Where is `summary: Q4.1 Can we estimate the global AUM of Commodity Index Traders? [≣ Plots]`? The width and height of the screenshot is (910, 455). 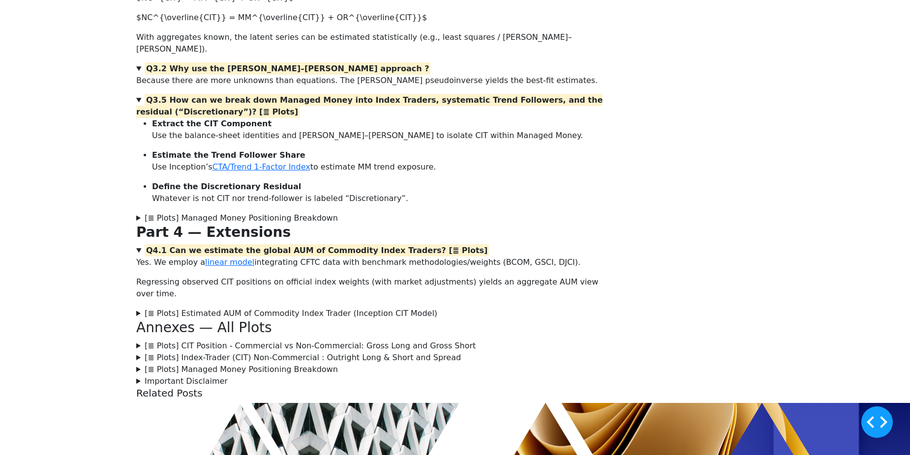
summary: Q4.1 Can we estimate the global AUM of Commodity Index Traders? [≣ Plots] is located at coordinates (374, 251).